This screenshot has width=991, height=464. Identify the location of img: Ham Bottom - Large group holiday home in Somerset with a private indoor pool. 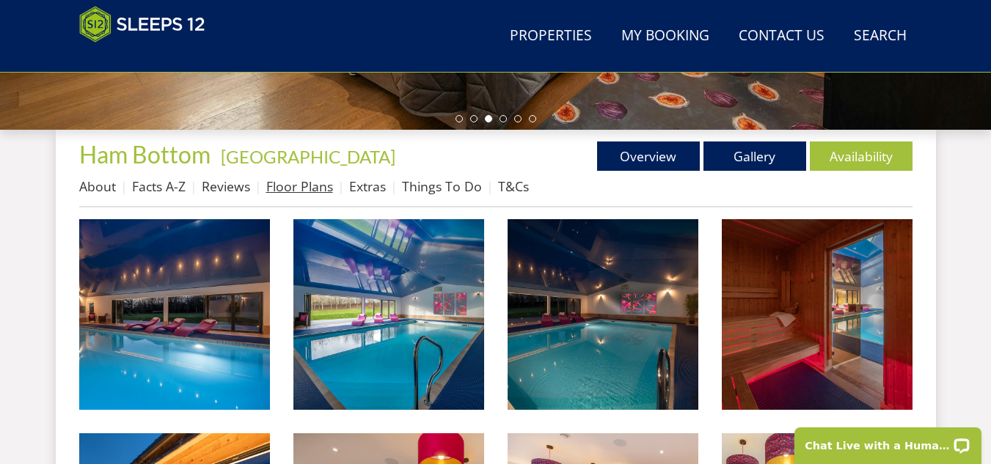
(175, 315).